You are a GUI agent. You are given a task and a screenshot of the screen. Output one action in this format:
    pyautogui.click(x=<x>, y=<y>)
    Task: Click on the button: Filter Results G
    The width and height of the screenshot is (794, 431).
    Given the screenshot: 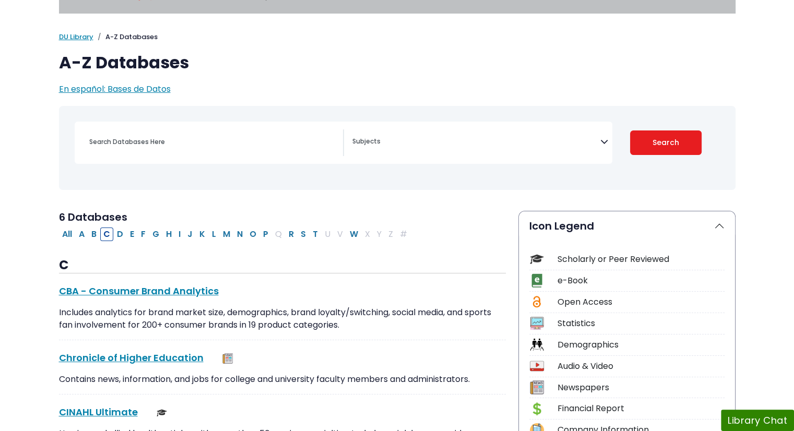 What is the action you would take?
    pyautogui.click(x=155, y=234)
    